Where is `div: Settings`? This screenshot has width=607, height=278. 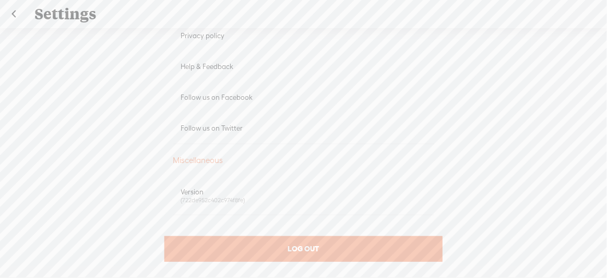 div: Settings is located at coordinates (304, 14).